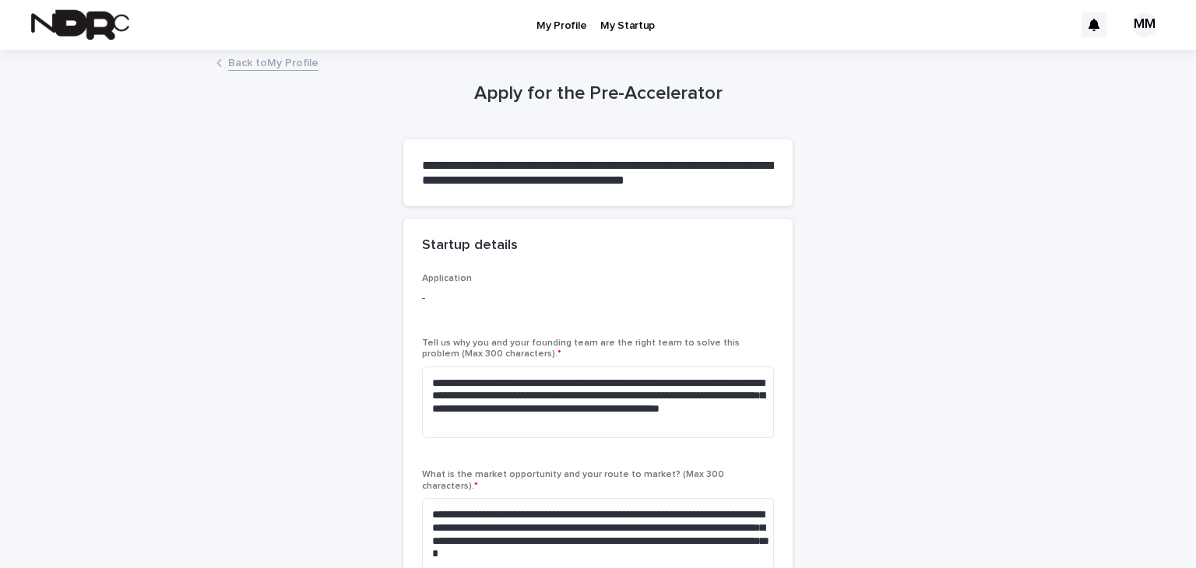 The height and width of the screenshot is (568, 1196). Describe the element at coordinates (273, 62) in the screenshot. I see `a: Back toMy Profile` at that location.